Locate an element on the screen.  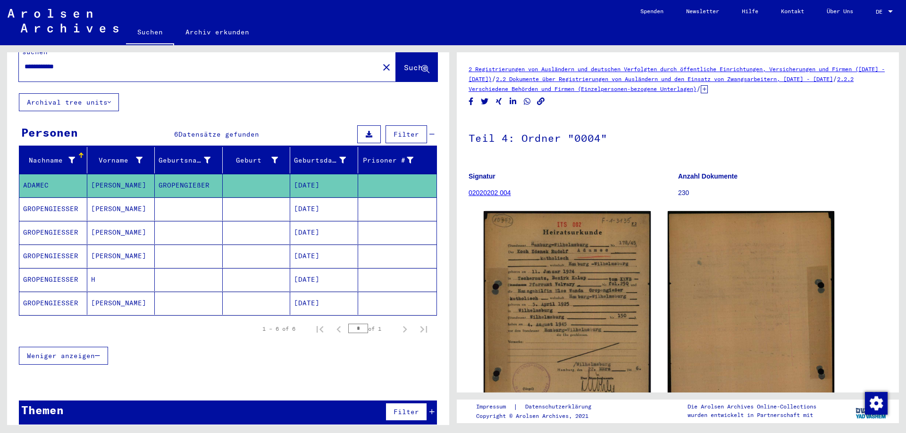
a: 2 Registrierungen von Ausländern und deutschen Verfolgten durch öffentliche Einrichtungen, Versic... is located at coordinates (676, 74).